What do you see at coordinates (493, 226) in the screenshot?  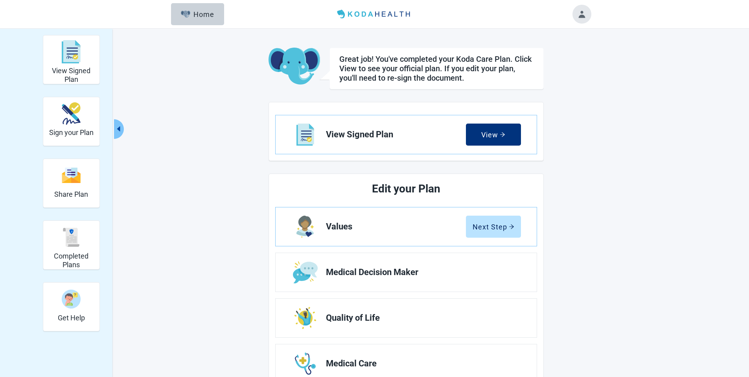 I see `div: Next Step` at bounding box center [493, 226].